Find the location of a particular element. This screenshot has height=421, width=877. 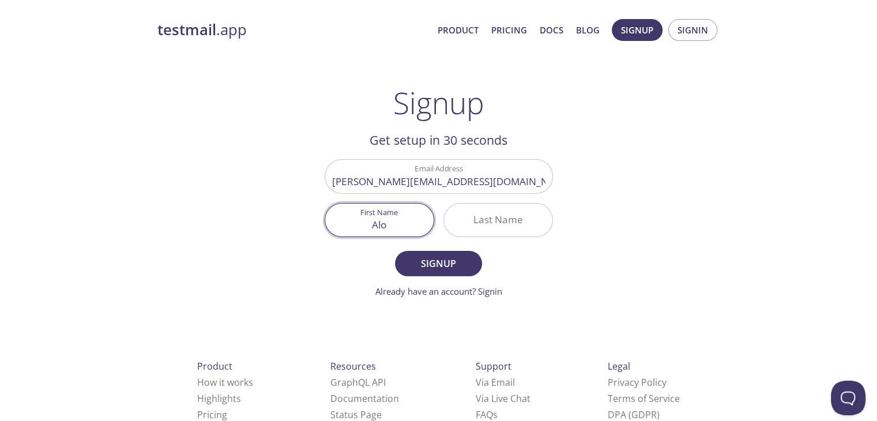

span: Support is located at coordinates (494, 366).